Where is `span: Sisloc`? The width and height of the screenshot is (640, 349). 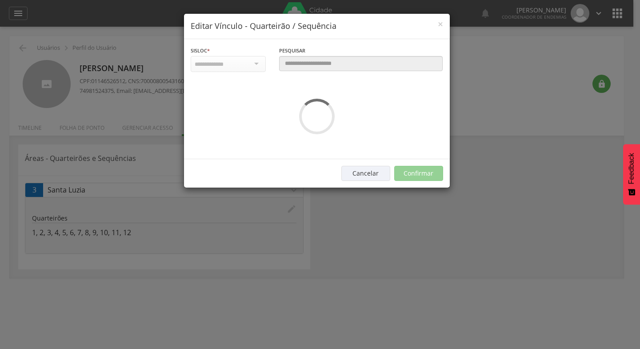 span: Sisloc is located at coordinates (199, 50).